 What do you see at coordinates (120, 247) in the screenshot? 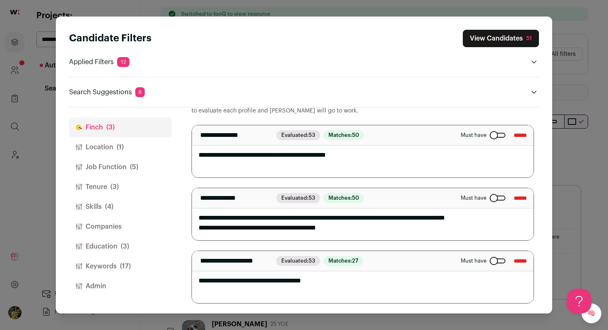
I see `button: Education(3)` at bounding box center [120, 247].